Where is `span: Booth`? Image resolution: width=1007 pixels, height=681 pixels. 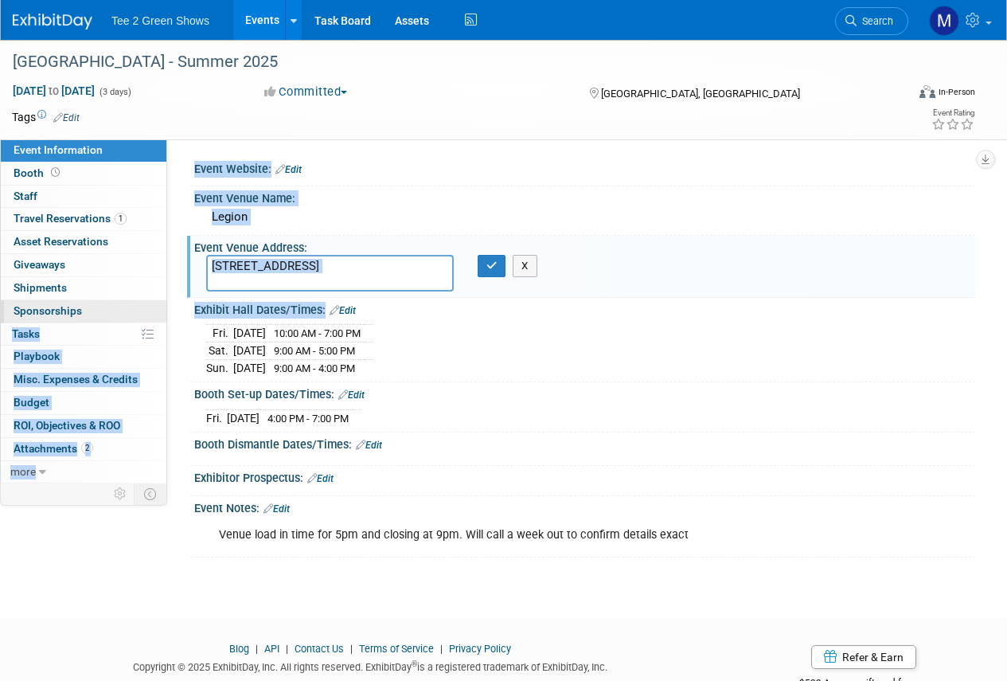 span: Booth is located at coordinates (38, 173).